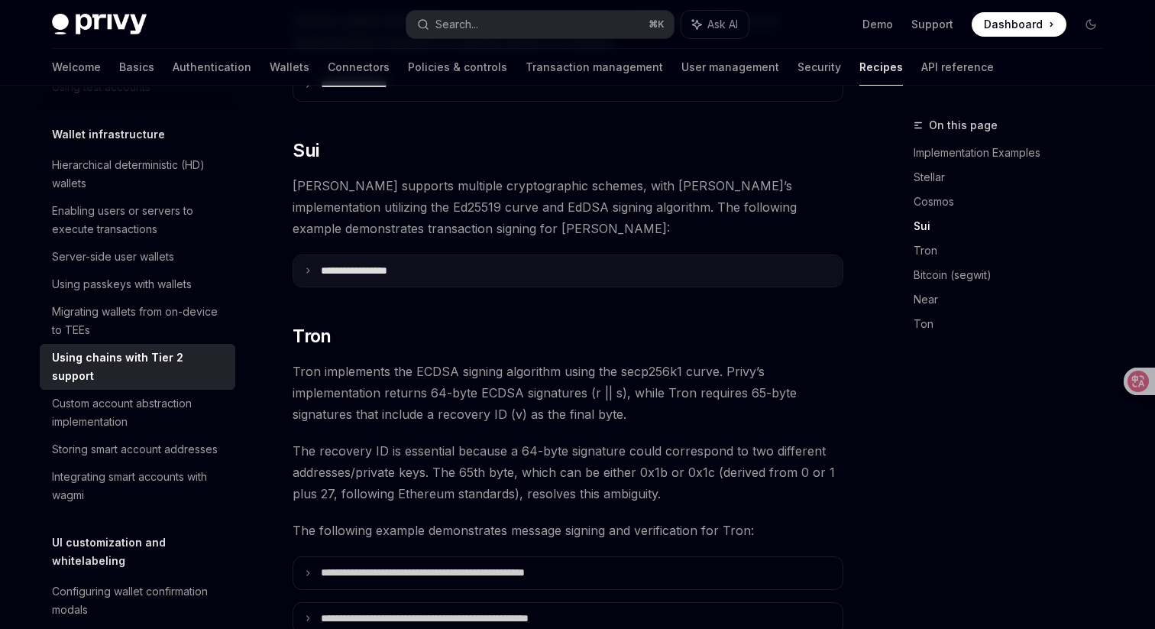 The height and width of the screenshot is (629, 1155). I want to click on a: Configuring wallet confirmation modals, so click(137, 600).